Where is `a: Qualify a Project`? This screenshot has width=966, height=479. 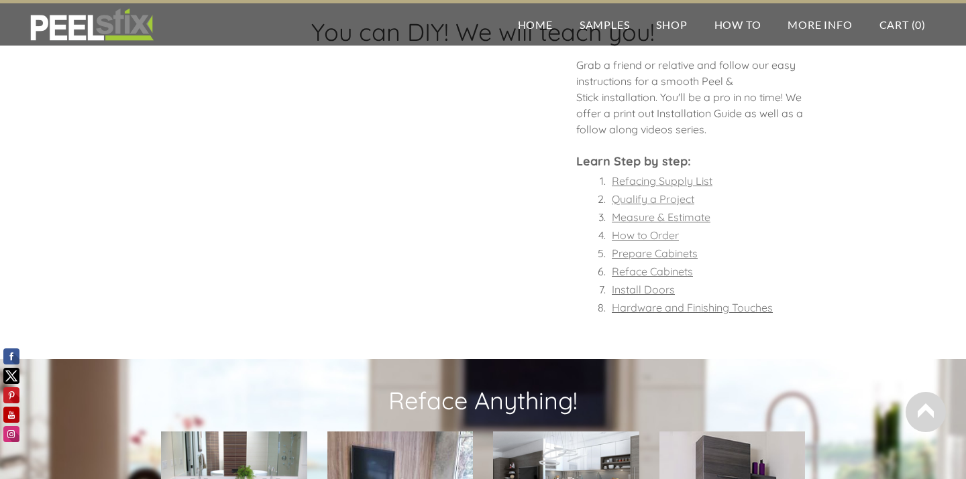
a: Qualify a Project is located at coordinates (653, 199).